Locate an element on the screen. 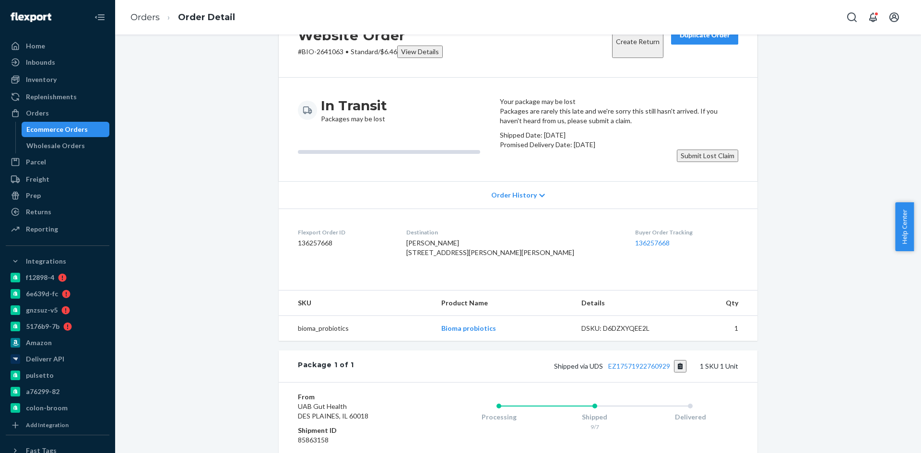  button: Open Search Box is located at coordinates (852, 17).